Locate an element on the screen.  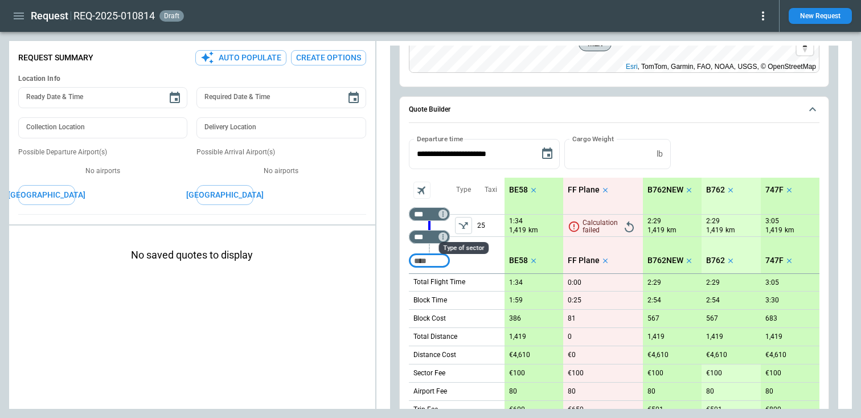
p: Trip Fee is located at coordinates (425, 410).